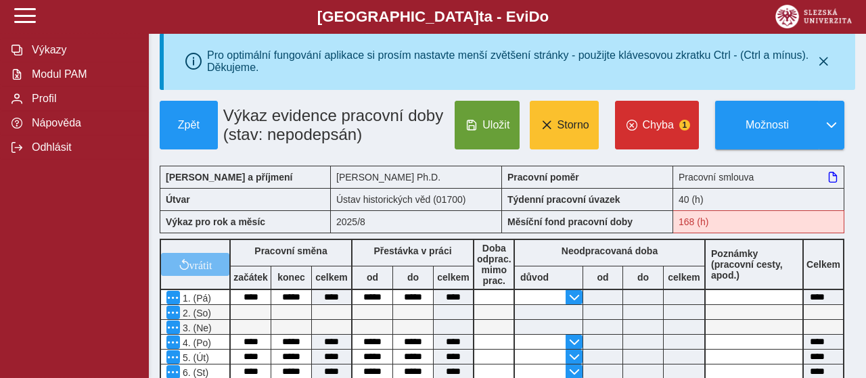  What do you see at coordinates (823, 264) in the screenshot?
I see `b: Celkem` at bounding box center [823, 264].